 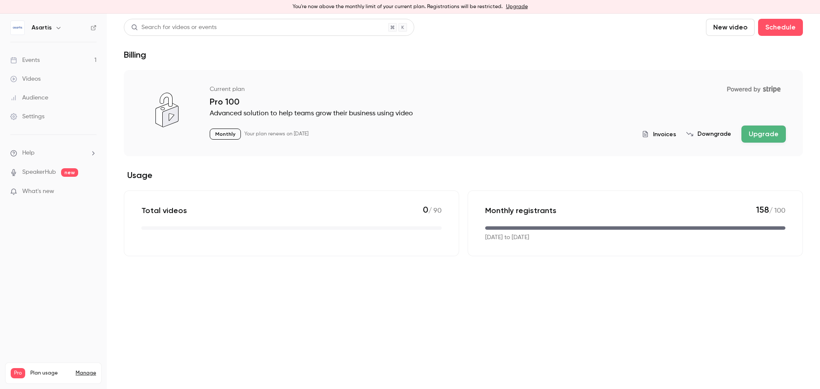 I want to click on a: SpeakerHub, so click(x=39, y=172).